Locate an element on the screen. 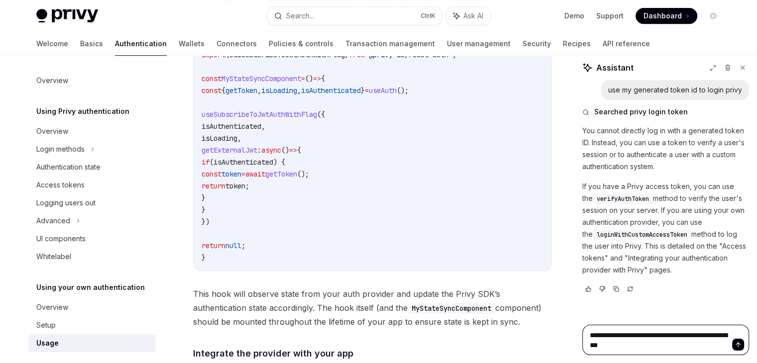  a: Access tokens is located at coordinates (92, 185).